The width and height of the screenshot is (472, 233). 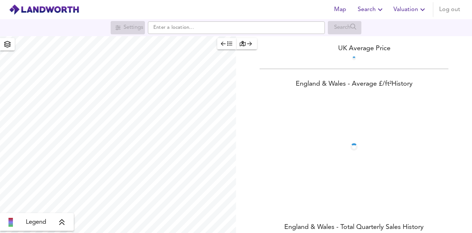 What do you see at coordinates (371, 10) in the screenshot?
I see `span: Search` at bounding box center [371, 10].